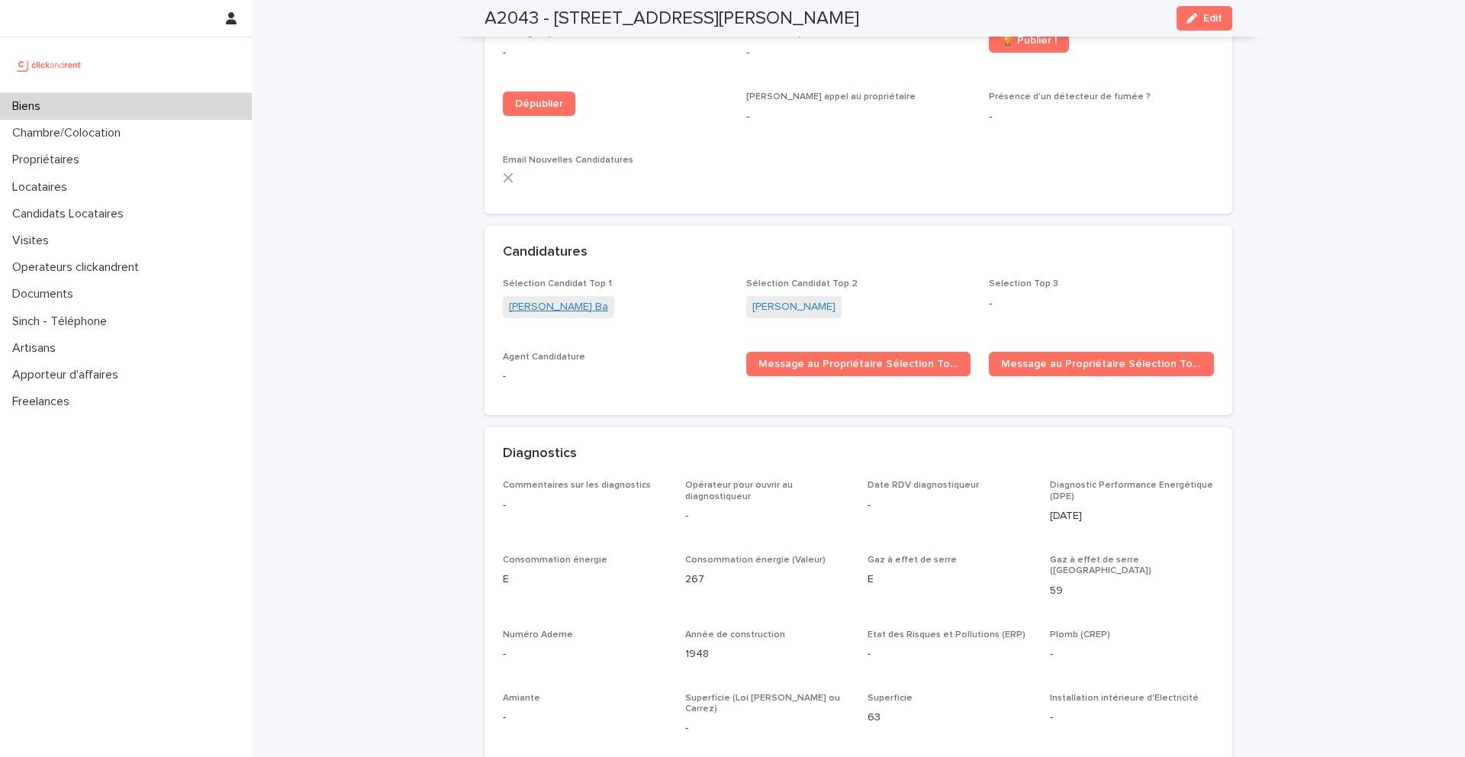 The image size is (1465, 757). What do you see at coordinates (557, 284) in the screenshot?
I see `span: Sélection Candidat Top 1` at bounding box center [557, 284].